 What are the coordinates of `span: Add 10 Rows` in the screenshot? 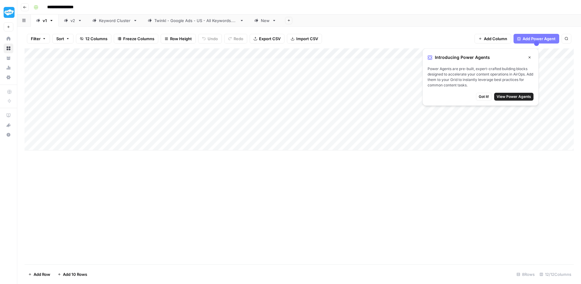 It's located at (75, 275).